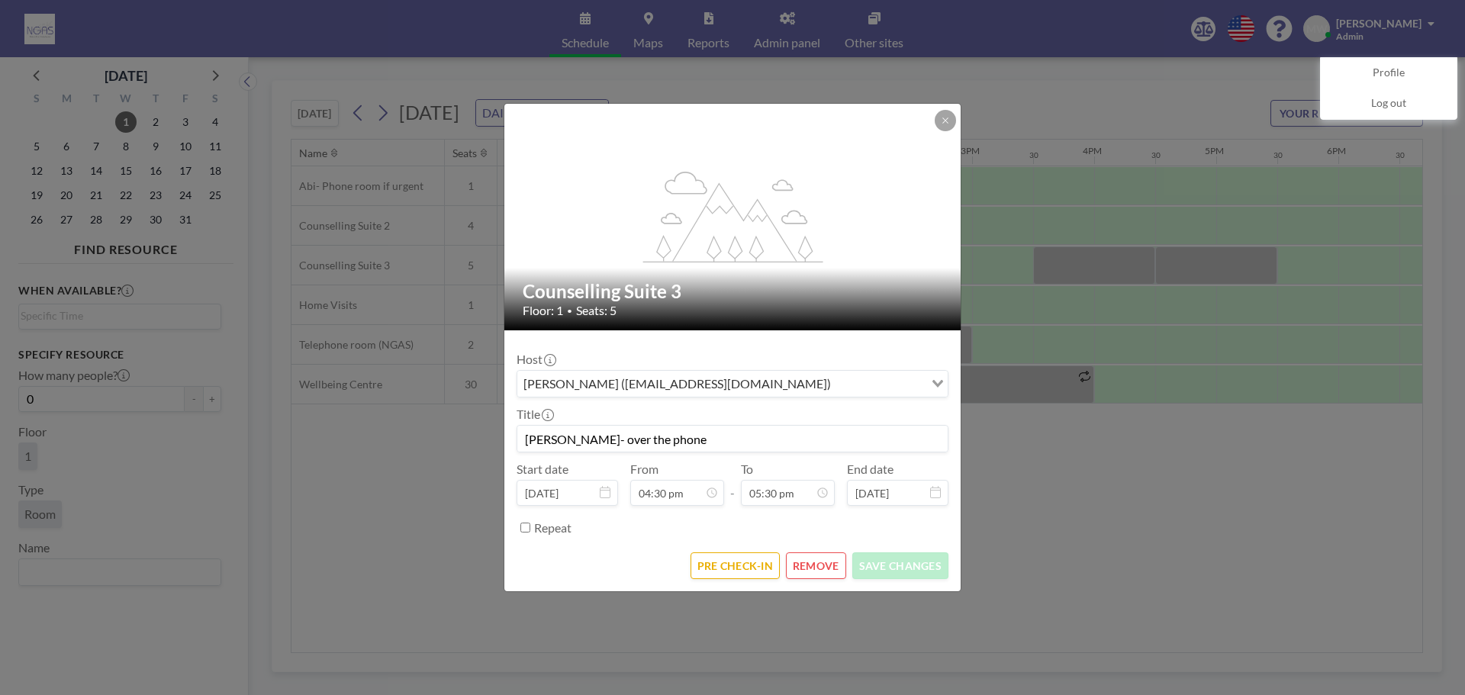  Describe the element at coordinates (732, 439) in the screenshot. I see `input: (No title)` at that location.